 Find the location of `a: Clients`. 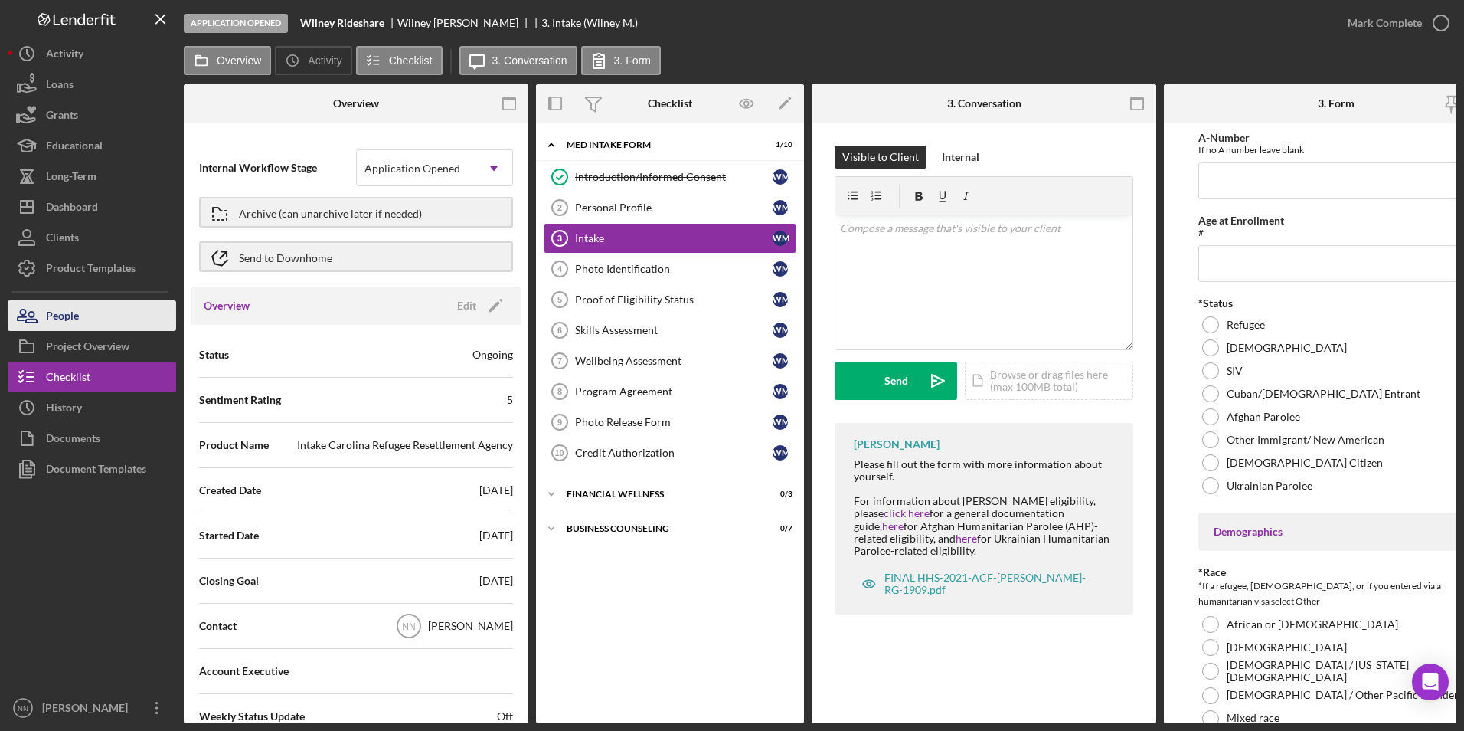

a: Clients is located at coordinates (92, 237).